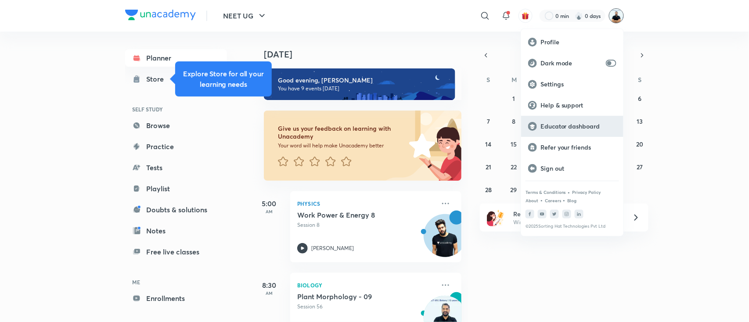  What do you see at coordinates (572, 201) in the screenshot?
I see `a: Blog` at bounding box center [572, 201].